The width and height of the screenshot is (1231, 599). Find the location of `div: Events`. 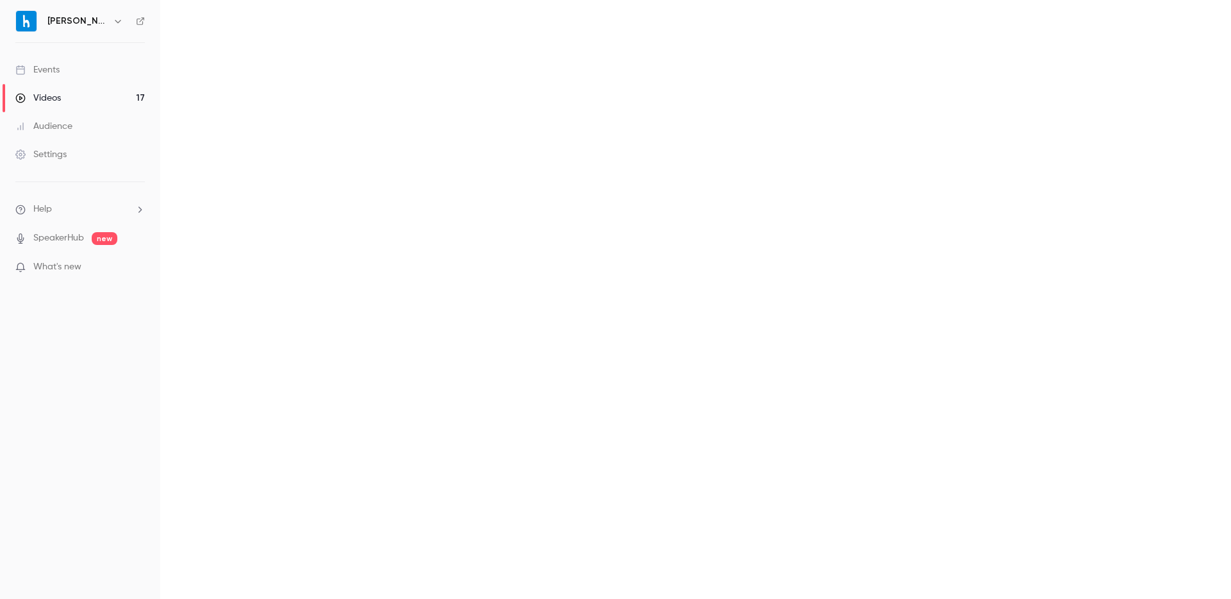

div: Events is located at coordinates (37, 70).